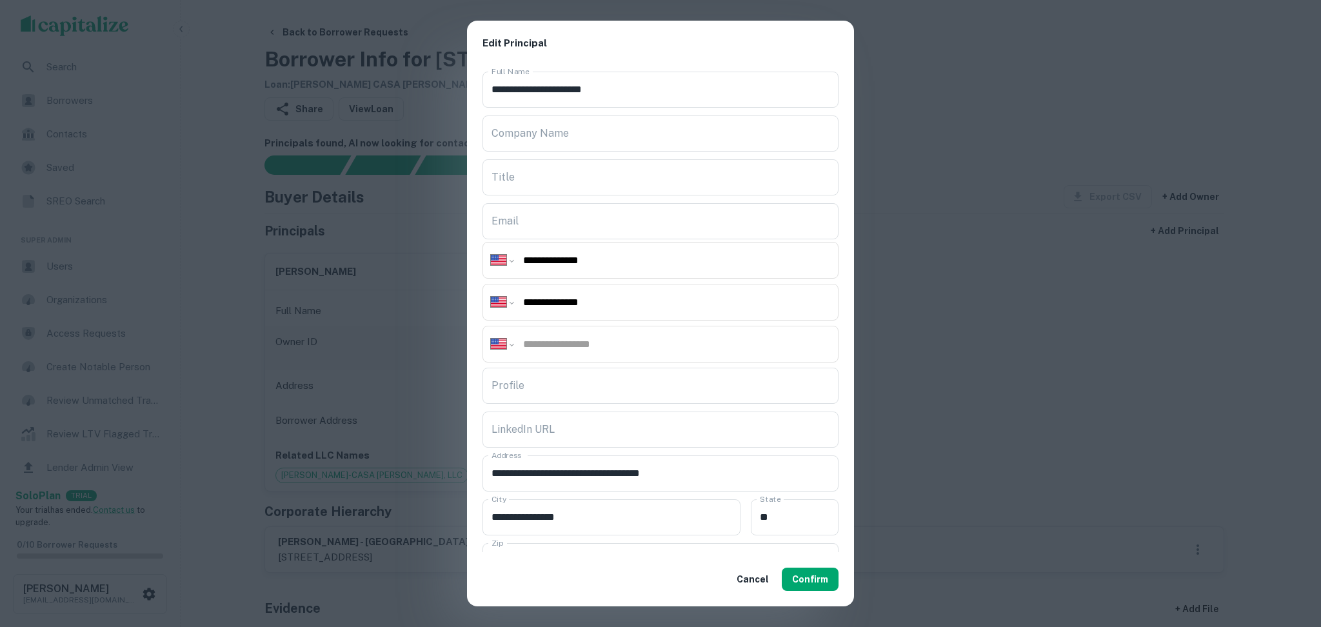 The width and height of the screenshot is (1321, 627). I want to click on label: City, so click(499, 499).